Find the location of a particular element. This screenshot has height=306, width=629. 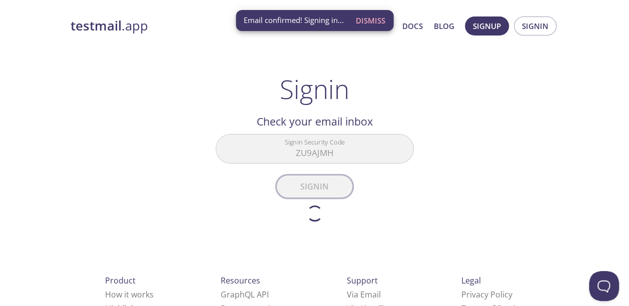

button: Signin is located at coordinates (535, 26).